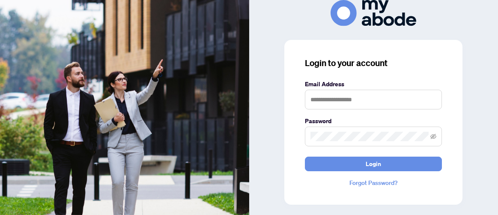 The image size is (498, 215). Describe the element at coordinates (374, 121) in the screenshot. I see `label: Password` at that location.